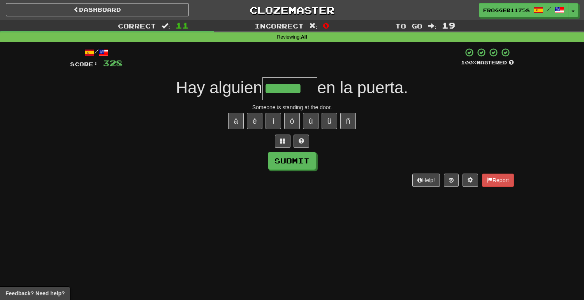  I want to click on button: é, so click(255, 121).